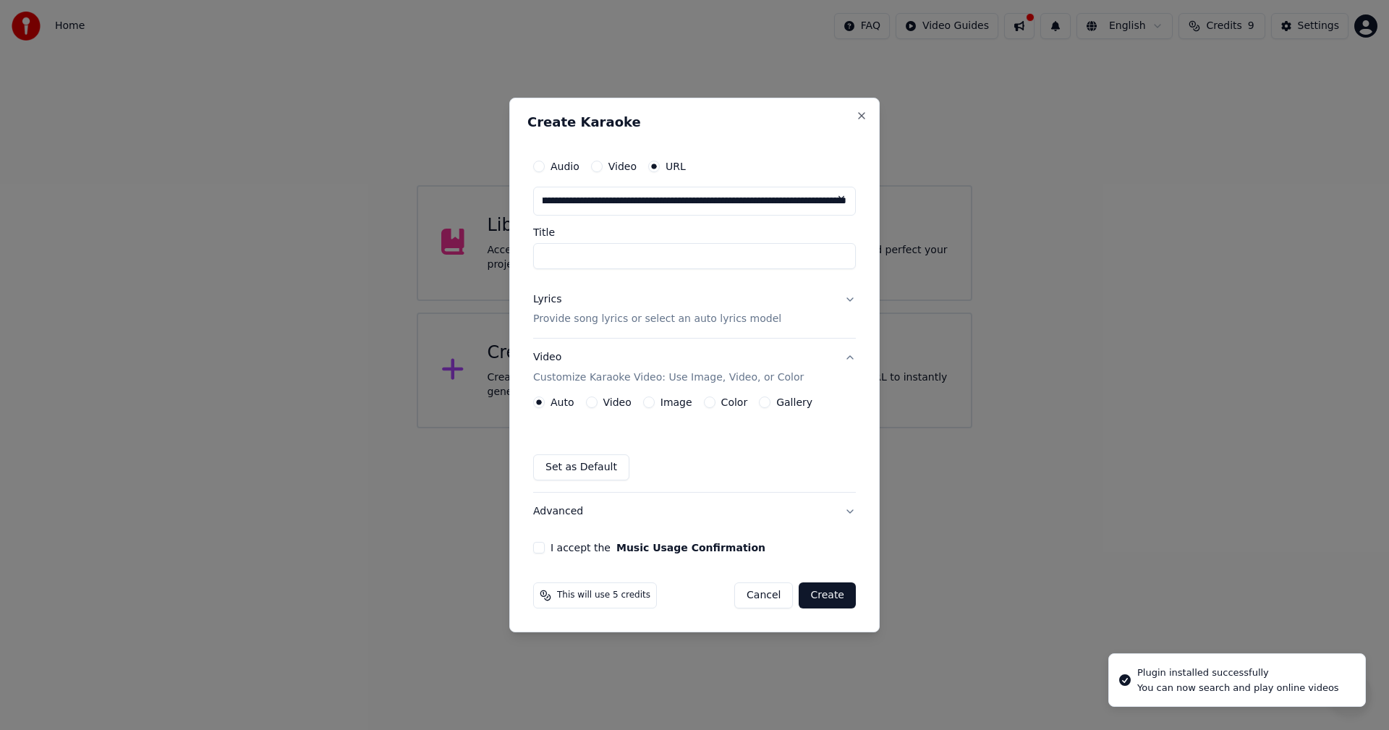 Image resolution: width=1389 pixels, height=730 pixels. What do you see at coordinates (676, 166) in the screenshot?
I see `label: URL` at bounding box center [676, 166].